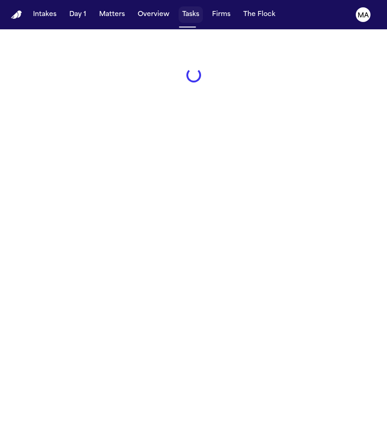  Describe the element at coordinates (44, 15) in the screenshot. I see `a: Intakes` at that location.